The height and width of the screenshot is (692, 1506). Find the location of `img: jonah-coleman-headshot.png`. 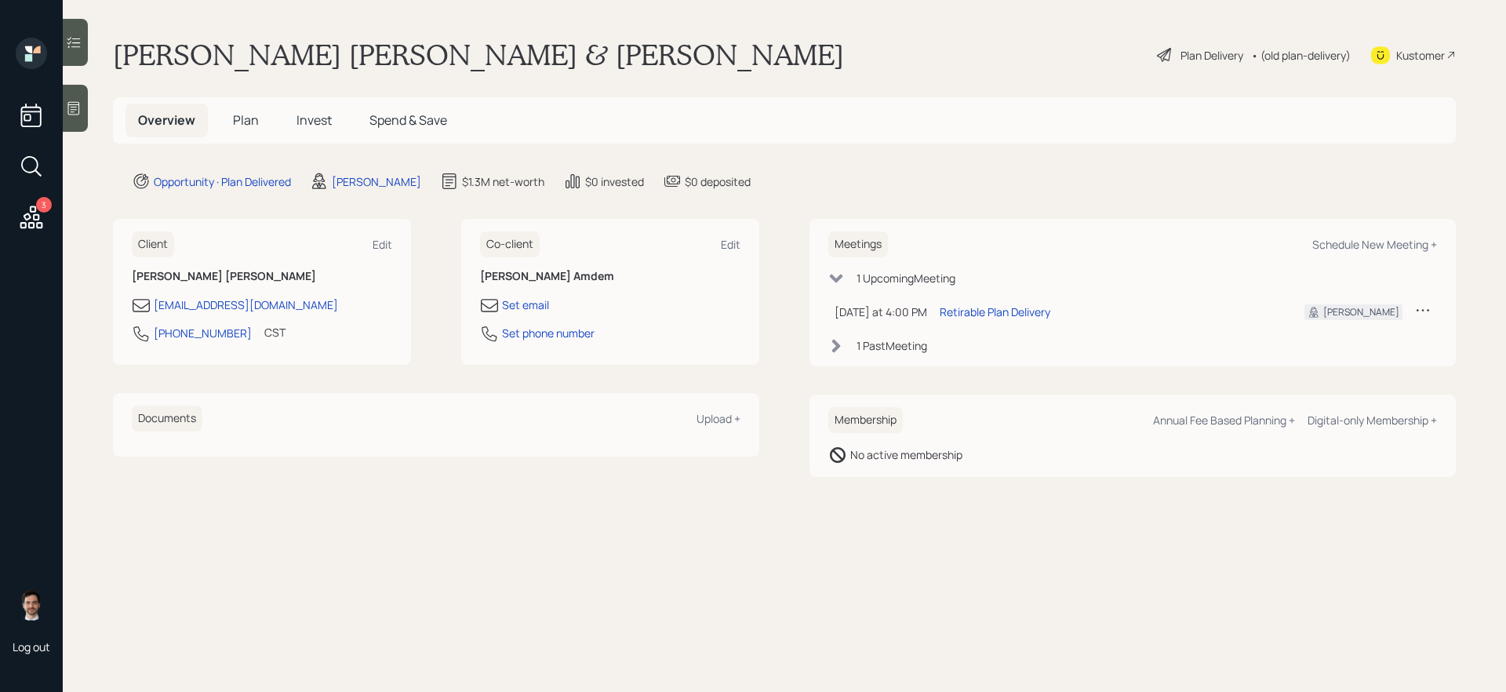

img: jonah-coleman-headshot.png is located at coordinates (31, 605).